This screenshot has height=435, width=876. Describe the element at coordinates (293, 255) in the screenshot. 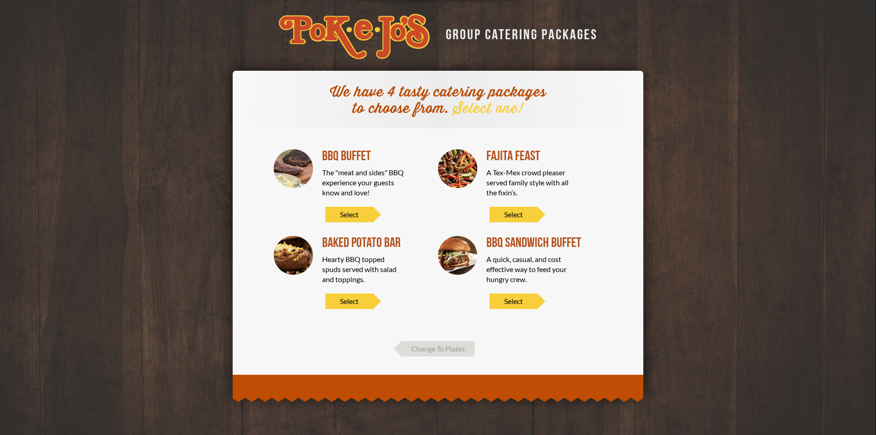

I see `img: Baked Potato Bar` at that location.